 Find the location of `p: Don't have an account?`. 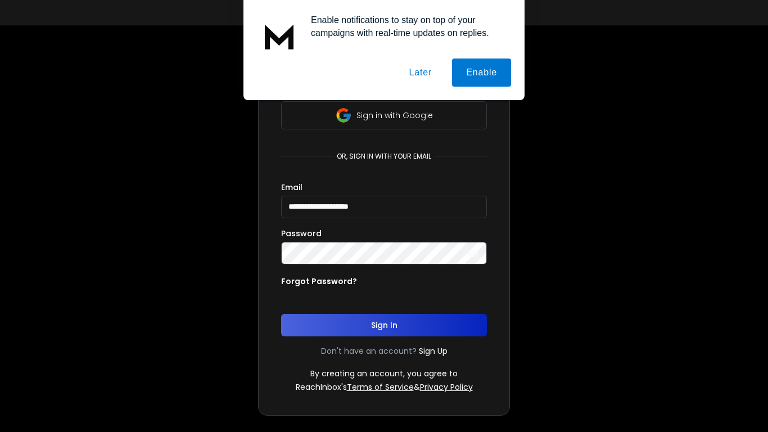

p: Don't have an account? is located at coordinates (369, 351).